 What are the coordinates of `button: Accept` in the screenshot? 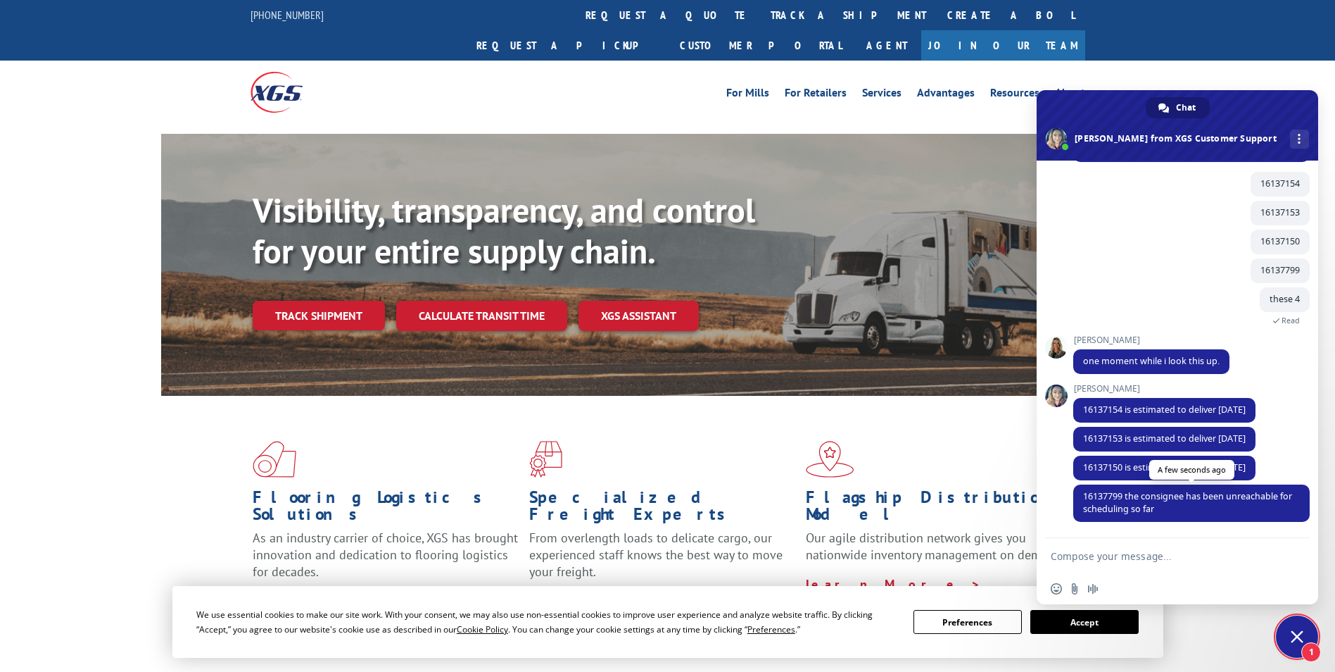 It's located at (1085, 622).